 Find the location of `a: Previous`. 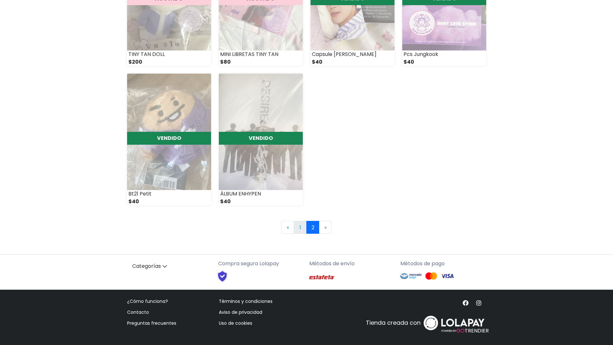

a: Previous is located at coordinates (288, 228).